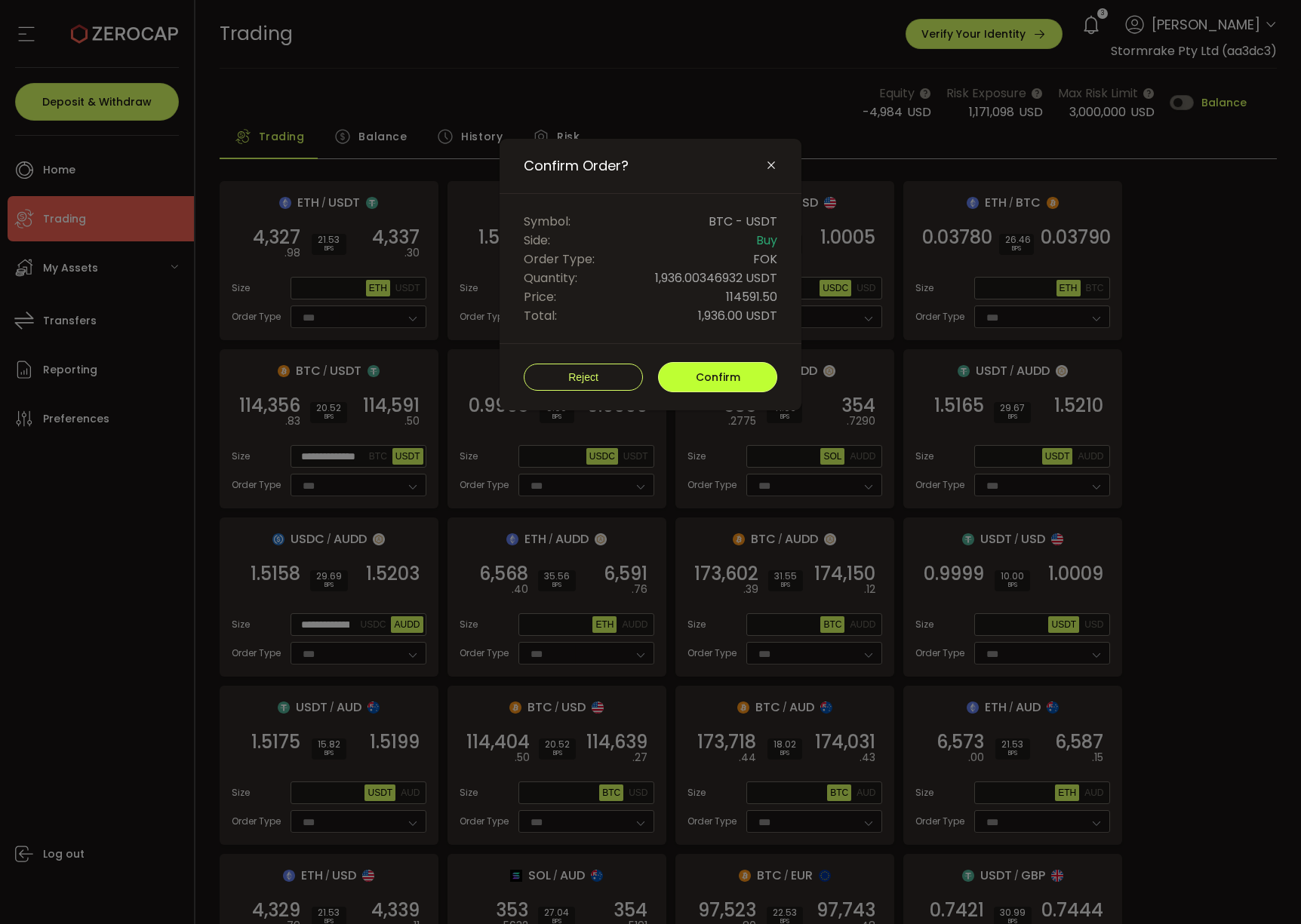  Describe the element at coordinates (650, 275) in the screenshot. I see `div: Confirm Order?` at that location.